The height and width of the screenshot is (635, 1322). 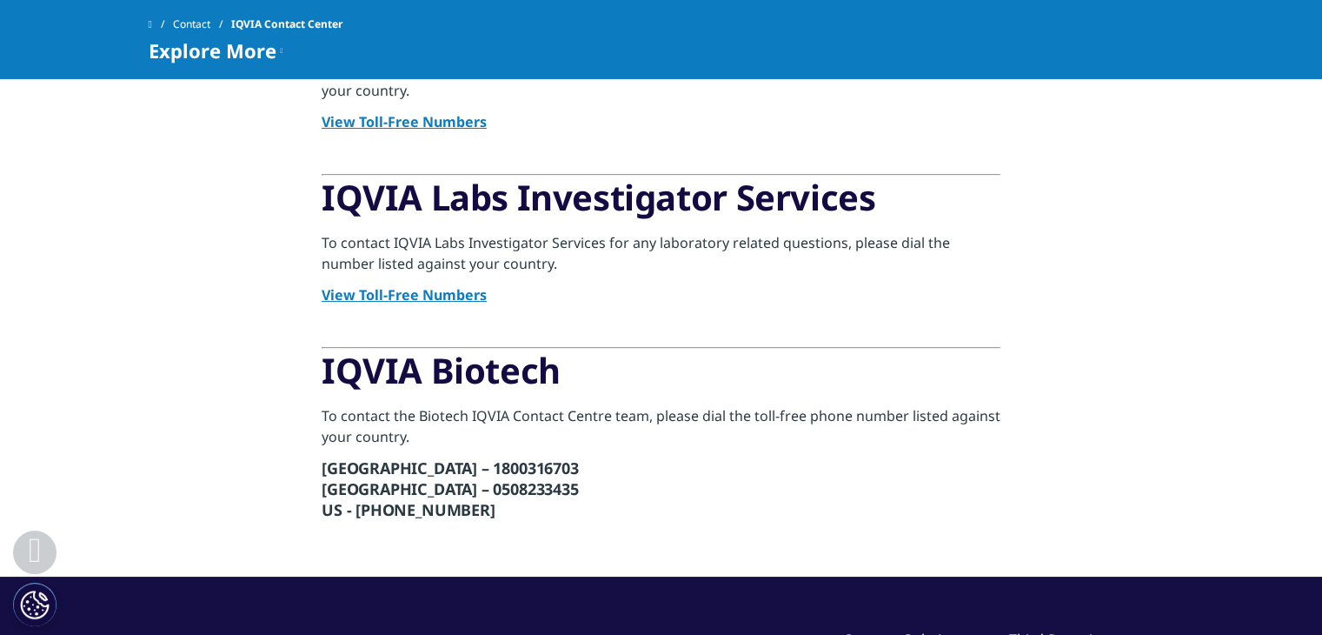 What do you see at coordinates (661, 85) in the screenshot?
I see `p: To contact the INES IQVIA Contact Center team, please dial the toll-free phone number listed agai...` at bounding box center [661, 85].